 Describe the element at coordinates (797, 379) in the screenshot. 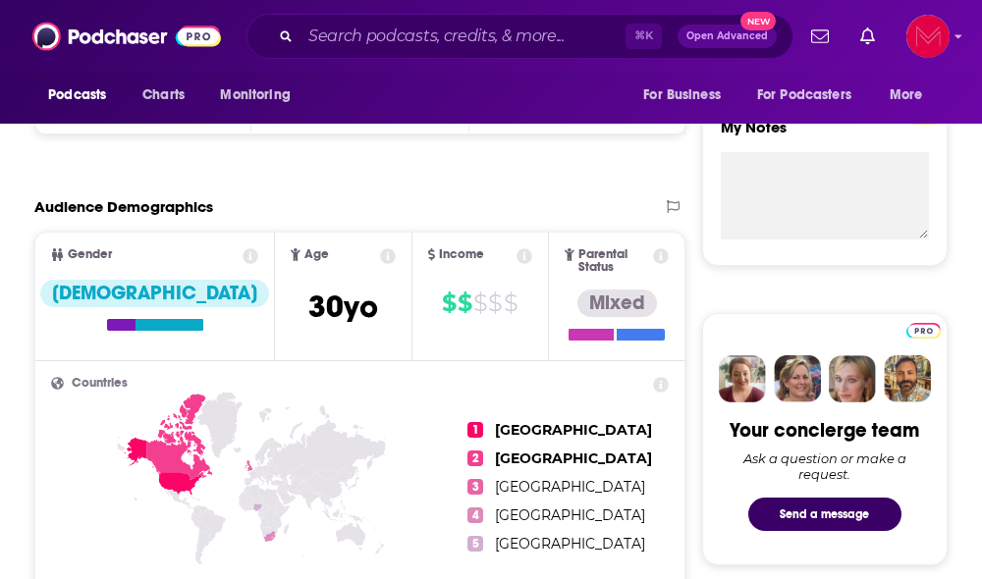

I see `img: Barbara Profile` at that location.